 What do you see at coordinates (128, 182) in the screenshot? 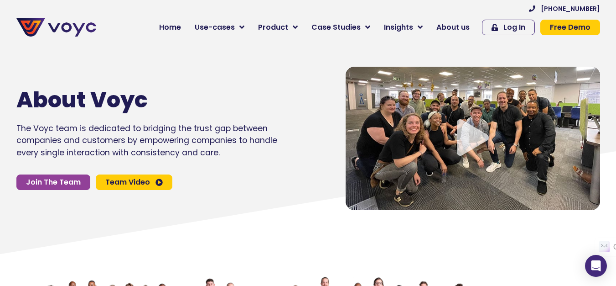
I see `span: Team Video` at bounding box center [128, 182].